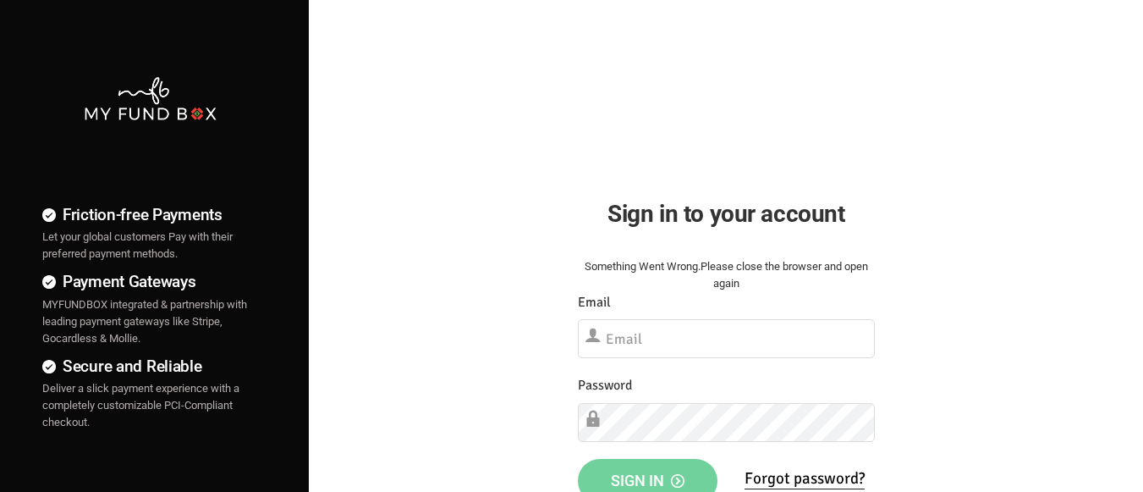  Describe the element at coordinates (150, 366) in the screenshot. I see `h4: Secure and Reliable` at that location.